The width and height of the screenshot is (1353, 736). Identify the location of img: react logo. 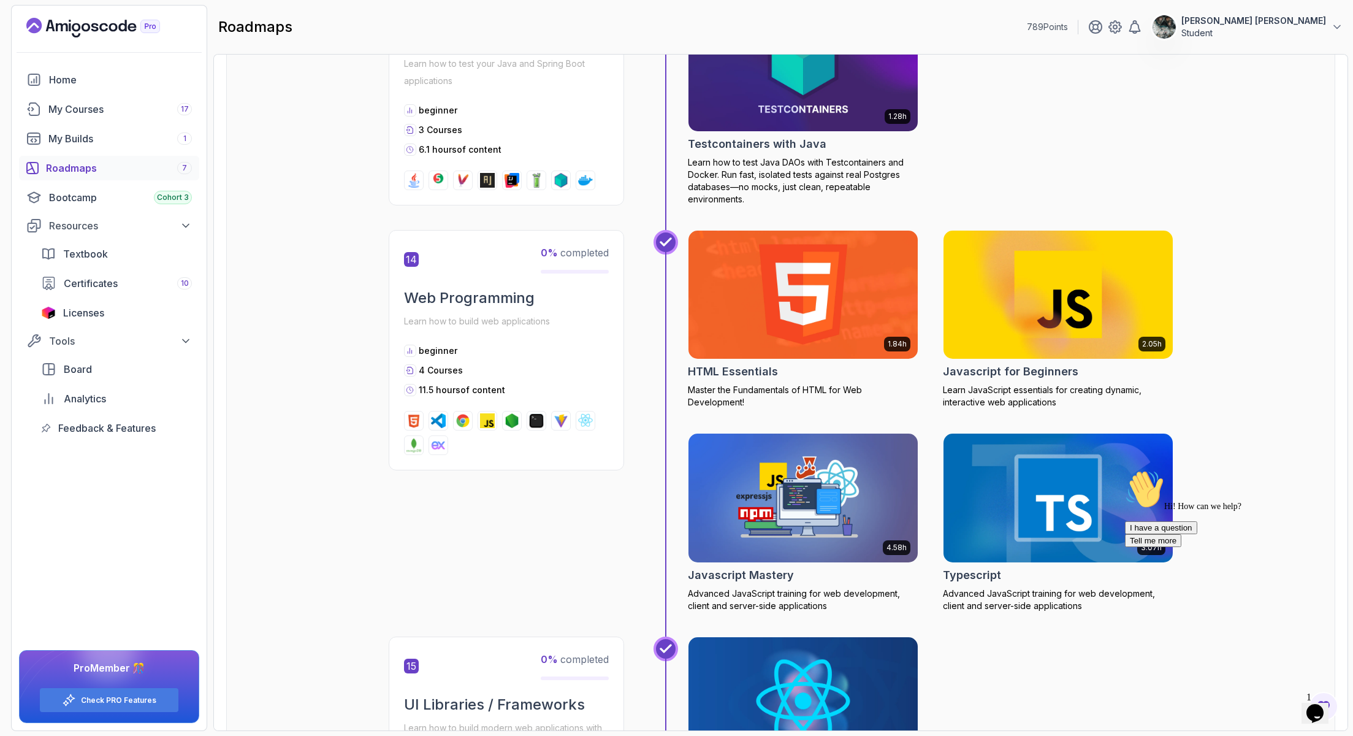
(585, 420).